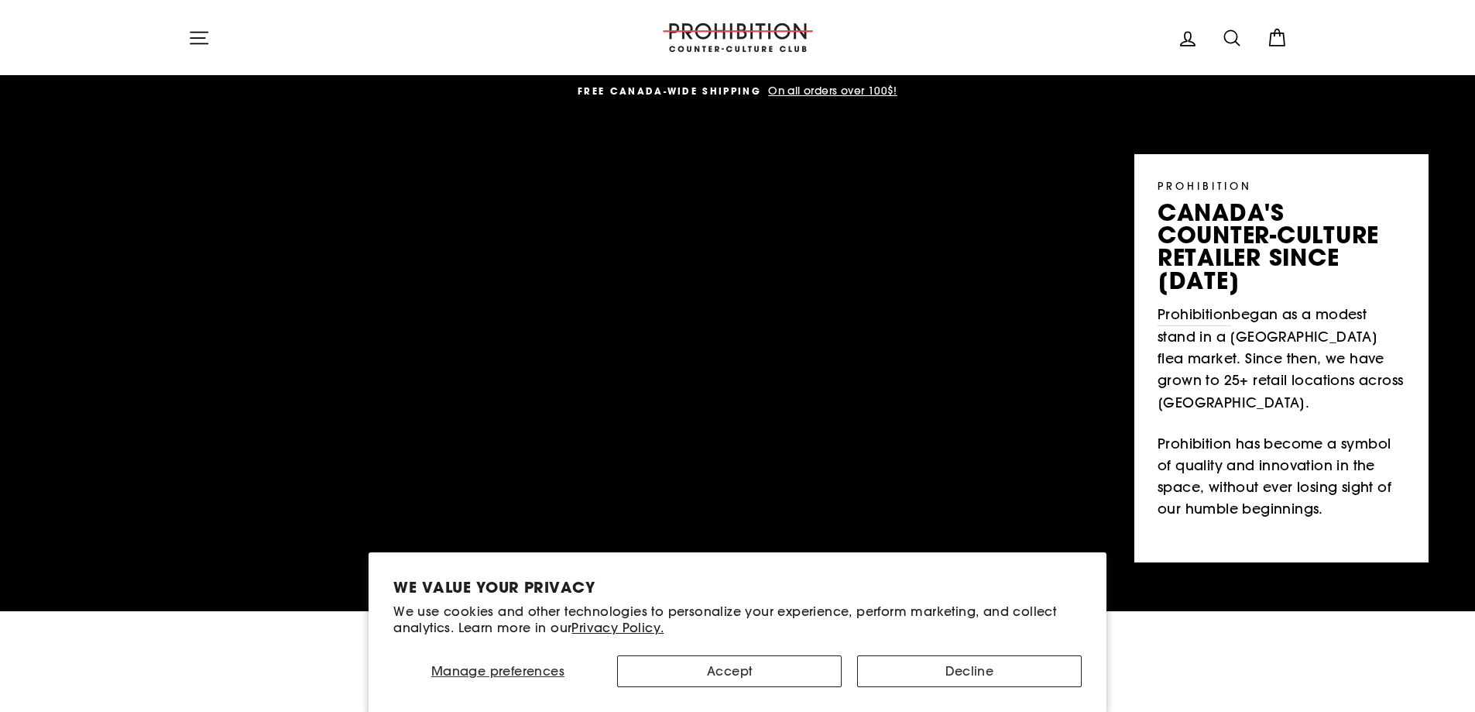 This screenshot has width=1475, height=712. Describe the element at coordinates (738, 91) in the screenshot. I see `a: FREE CANADA-WIDE SHIPPING On all orders over 100$!` at that location.